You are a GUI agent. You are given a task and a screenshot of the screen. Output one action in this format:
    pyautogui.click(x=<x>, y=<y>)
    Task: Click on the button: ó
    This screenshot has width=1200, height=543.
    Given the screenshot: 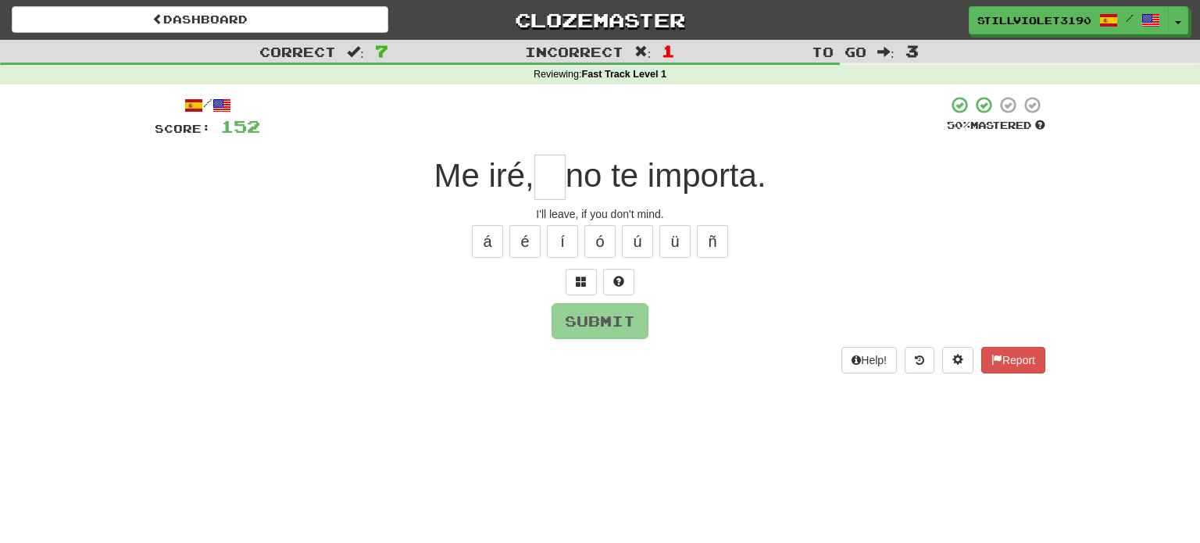 What is the action you would take?
    pyautogui.click(x=600, y=241)
    